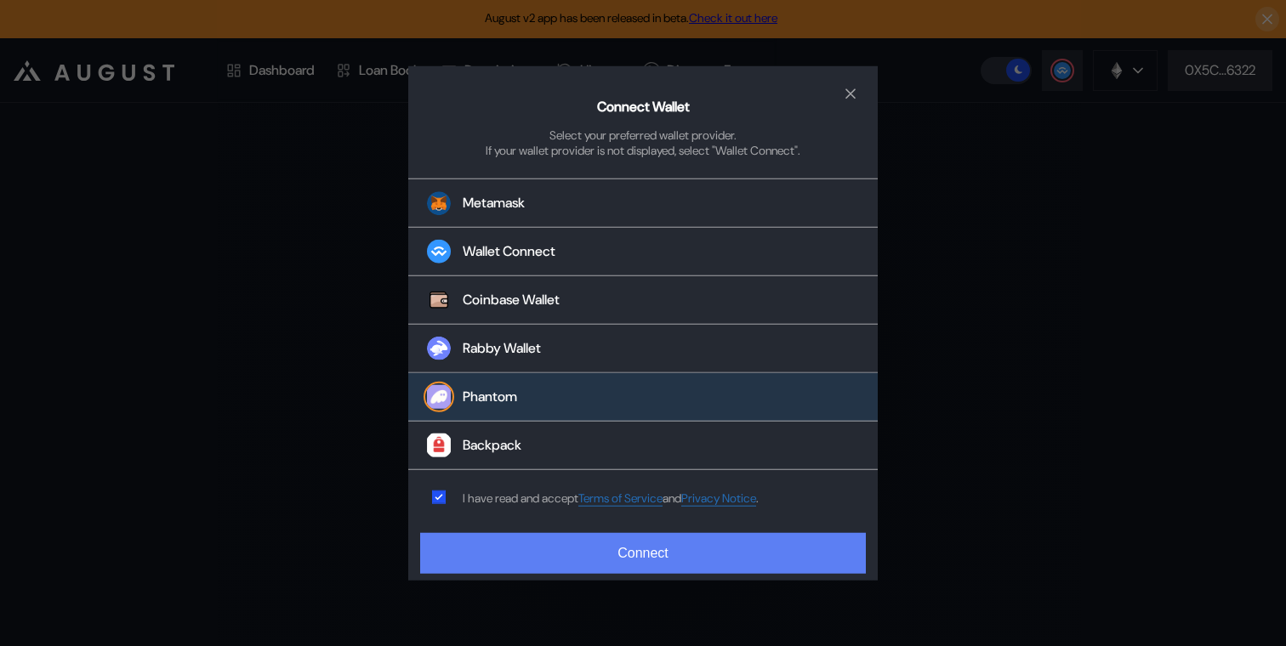 The image size is (1286, 646). What do you see at coordinates (490, 396) in the screenshot?
I see `div: Phantom` at bounding box center [490, 396].